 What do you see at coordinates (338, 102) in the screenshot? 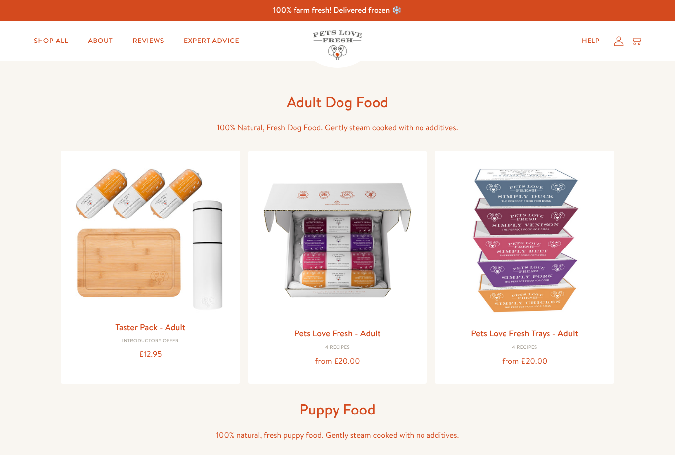
I see `h1: Adult Dog Food` at bounding box center [338, 102].